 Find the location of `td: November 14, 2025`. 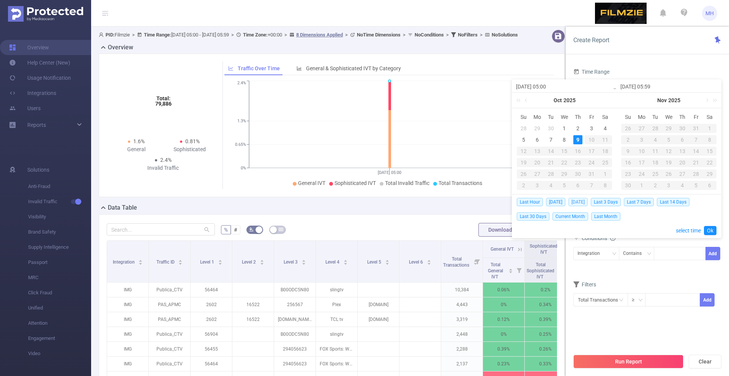

td: November 14, 2025 is located at coordinates (696, 151).